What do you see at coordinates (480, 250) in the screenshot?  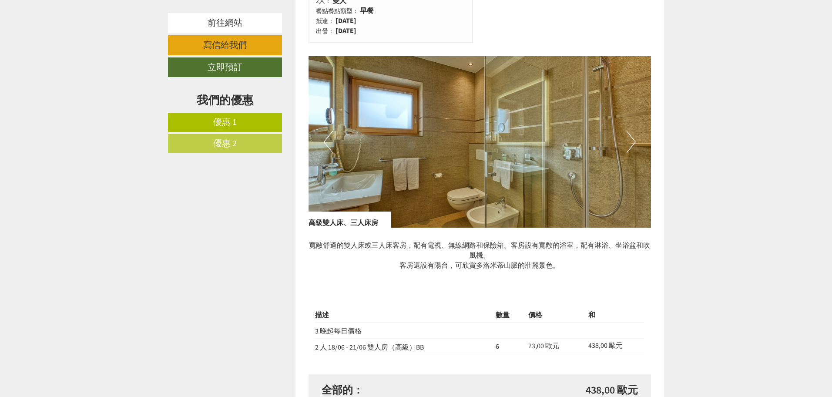 I see `font: 寬敞舒適的雙人床或三人床客房，配有電視、無線網路和保險箱。客房設有寬敞的浴室，配有淋浴、坐浴盆和吹風機。` at bounding box center [480, 250].